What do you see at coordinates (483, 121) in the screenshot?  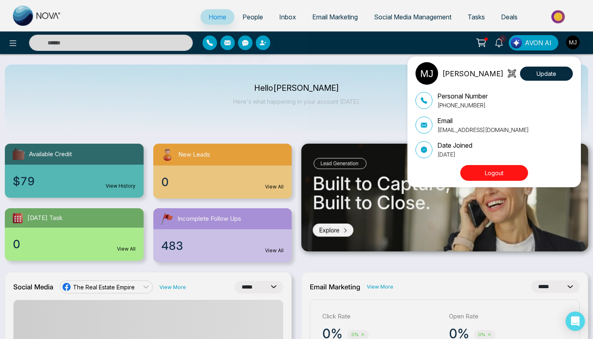 I see `p: Email` at bounding box center [483, 121].